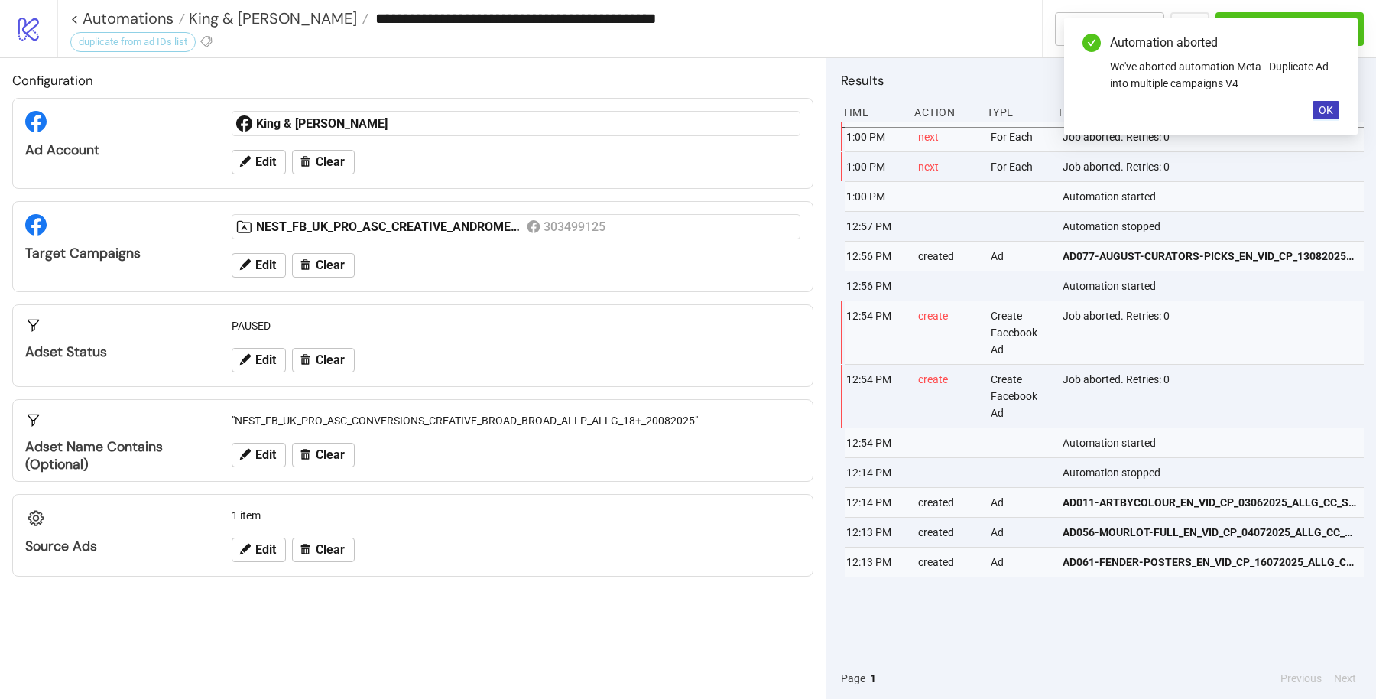 The width and height of the screenshot is (1376, 699). What do you see at coordinates (1016, 112) in the screenshot?
I see `div: Type` at bounding box center [1016, 112].